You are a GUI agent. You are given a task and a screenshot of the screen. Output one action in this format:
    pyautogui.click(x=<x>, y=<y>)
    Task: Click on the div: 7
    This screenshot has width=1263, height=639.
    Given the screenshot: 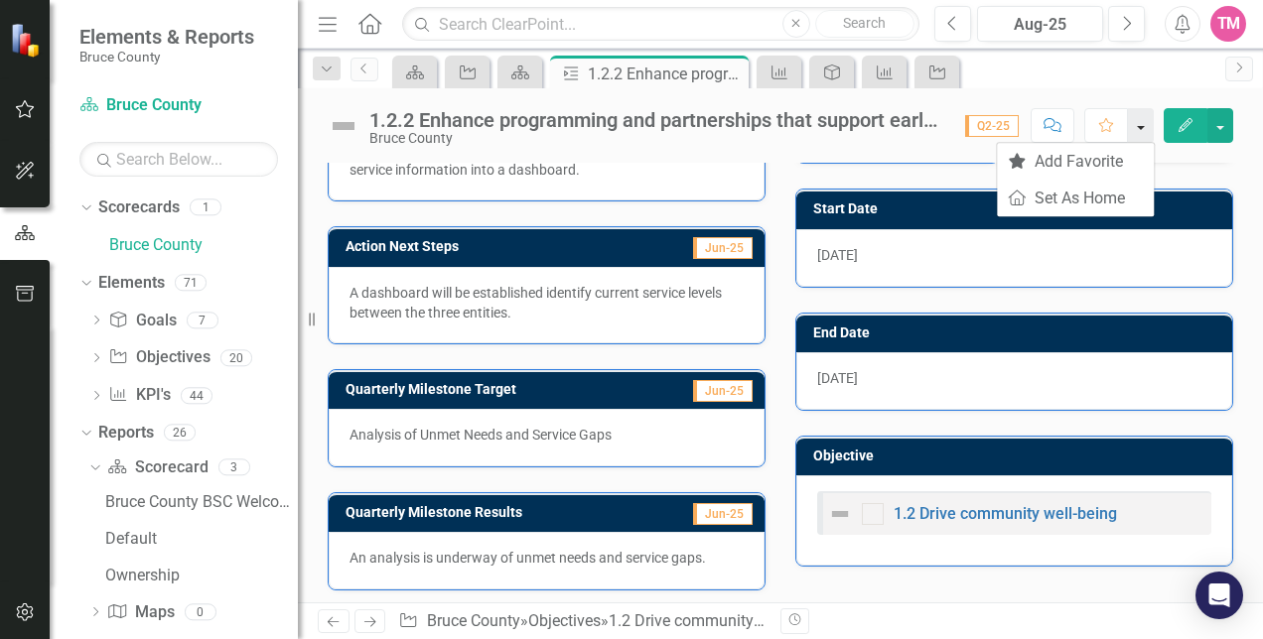 What is the action you would take?
    pyautogui.click(x=203, y=320)
    